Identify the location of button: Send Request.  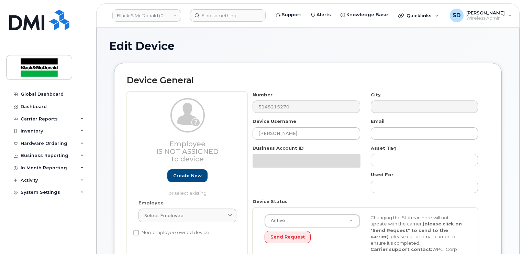
(288, 237).